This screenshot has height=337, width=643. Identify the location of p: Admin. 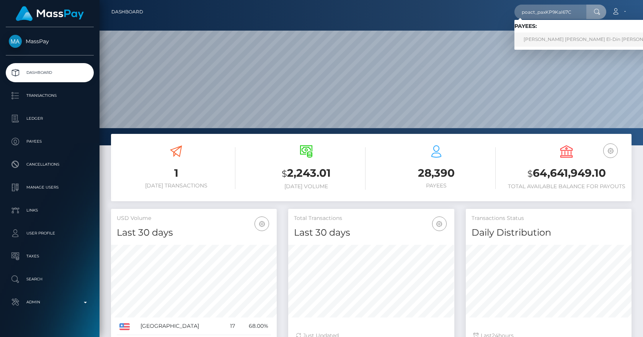
(50, 303).